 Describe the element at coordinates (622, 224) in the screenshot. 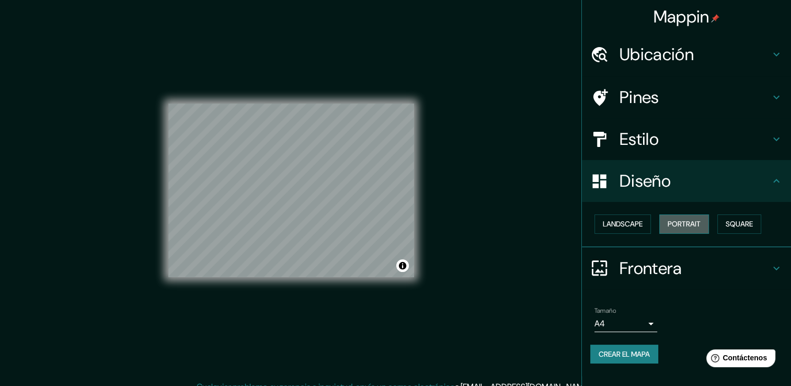

I see `button: Landscape` at that location.